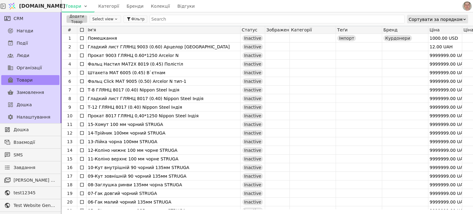 The width and height of the screenshot is (473, 214). I want to click on div: 1, so click(70, 38).